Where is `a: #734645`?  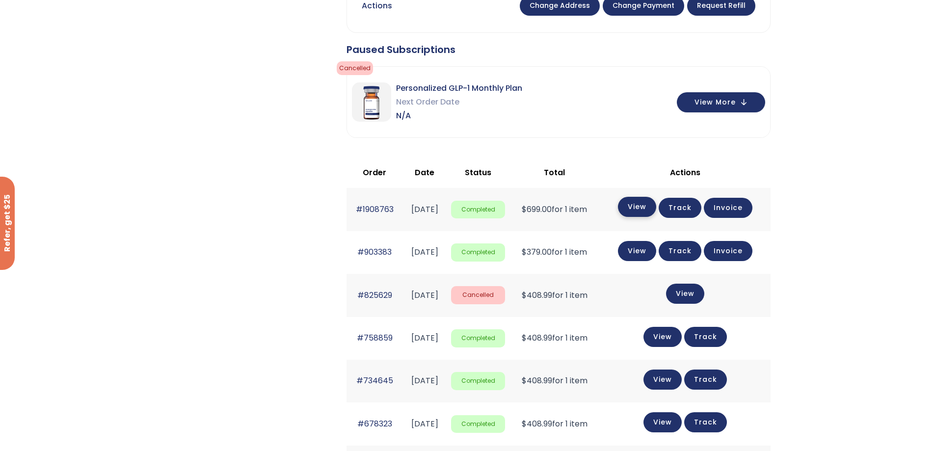
a: #734645 is located at coordinates (374, 380).